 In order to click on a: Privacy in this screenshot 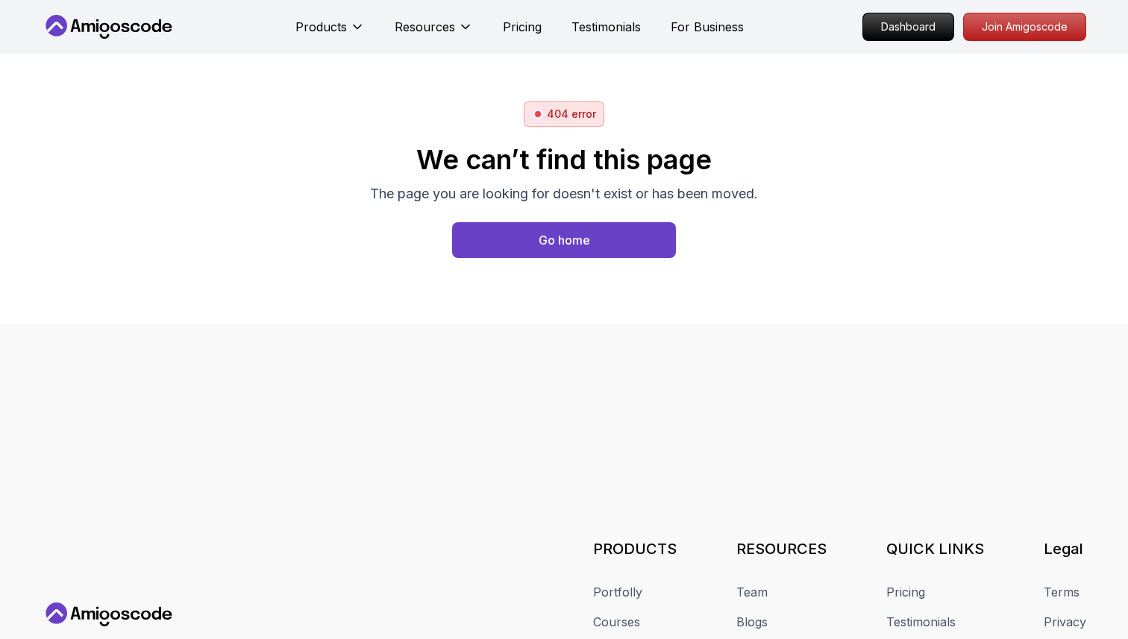, I will do `click(1064, 622)`.